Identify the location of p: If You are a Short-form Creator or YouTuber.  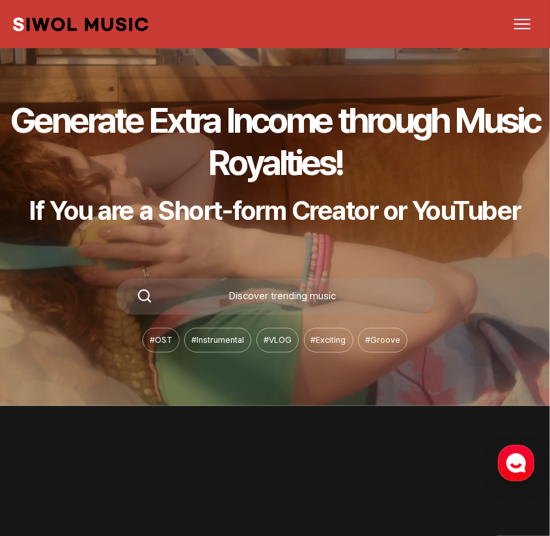
(275, 210).